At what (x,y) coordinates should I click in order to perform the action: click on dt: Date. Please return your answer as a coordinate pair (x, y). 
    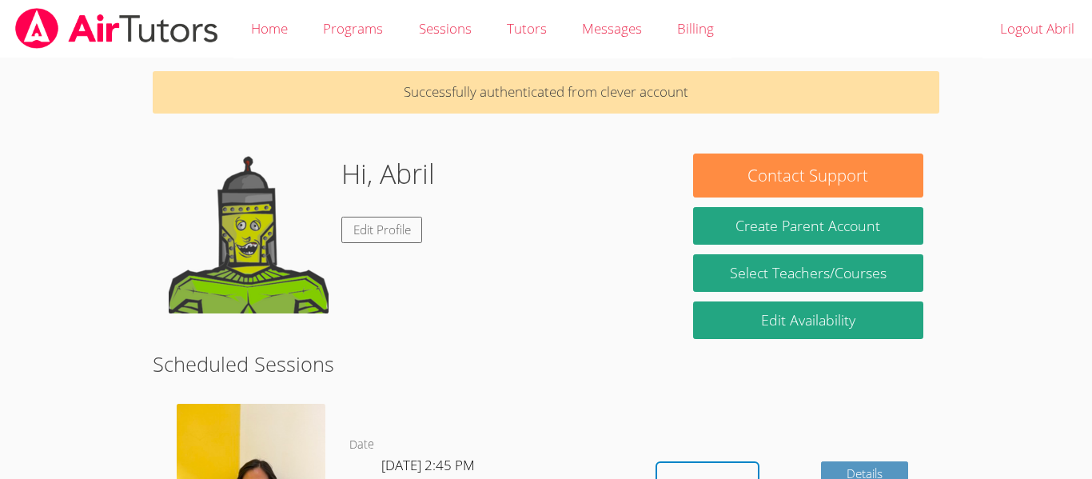
    Looking at the image, I should click on (361, 445).